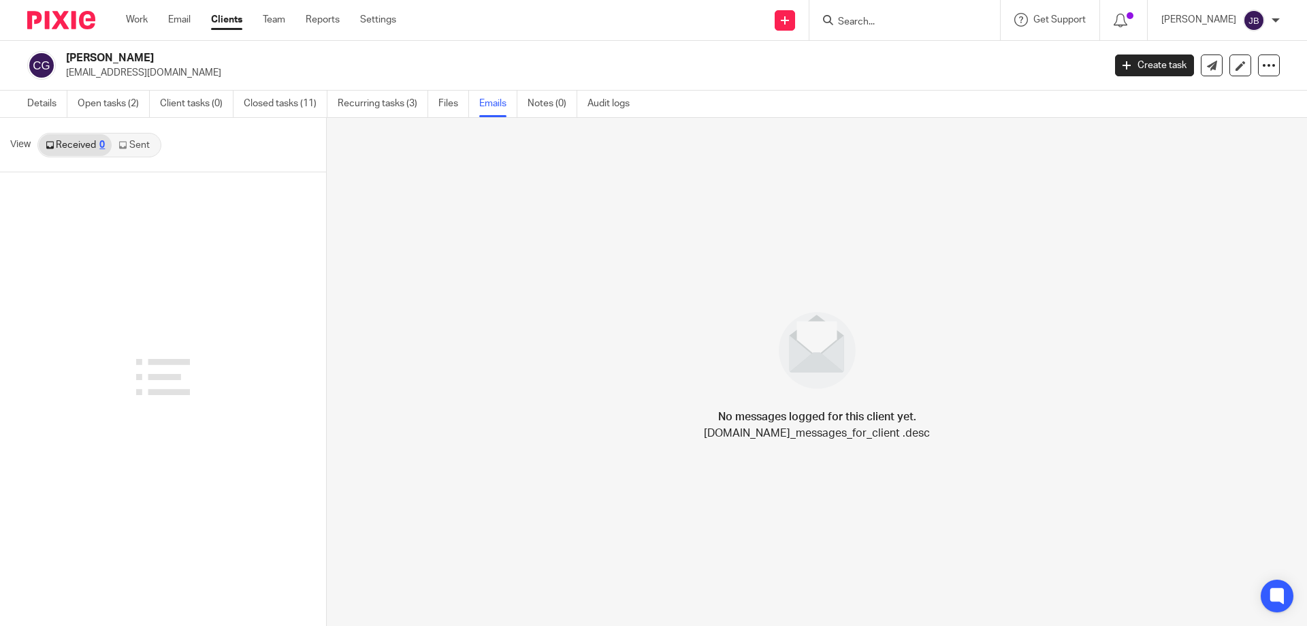 The image size is (1307, 626). What do you see at coordinates (898, 22) in the screenshot?
I see `input: Search` at bounding box center [898, 22].